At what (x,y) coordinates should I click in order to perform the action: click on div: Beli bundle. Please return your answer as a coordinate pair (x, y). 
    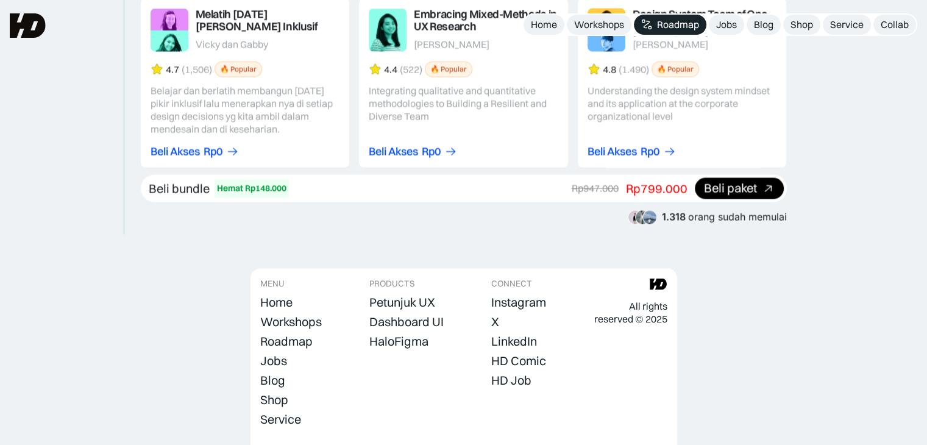
    Looking at the image, I should click on (179, 188).